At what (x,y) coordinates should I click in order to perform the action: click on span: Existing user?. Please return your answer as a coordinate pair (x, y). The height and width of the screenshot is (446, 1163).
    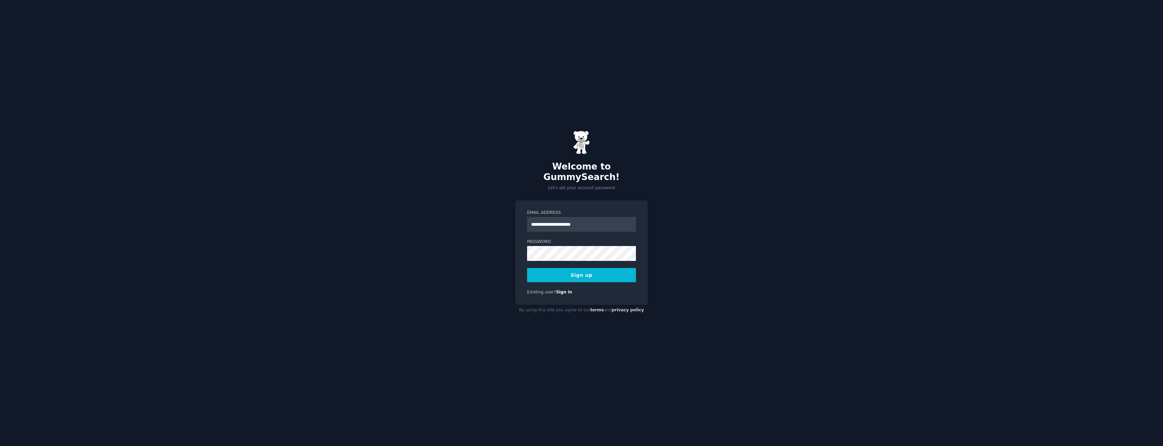
    Looking at the image, I should click on (542, 292).